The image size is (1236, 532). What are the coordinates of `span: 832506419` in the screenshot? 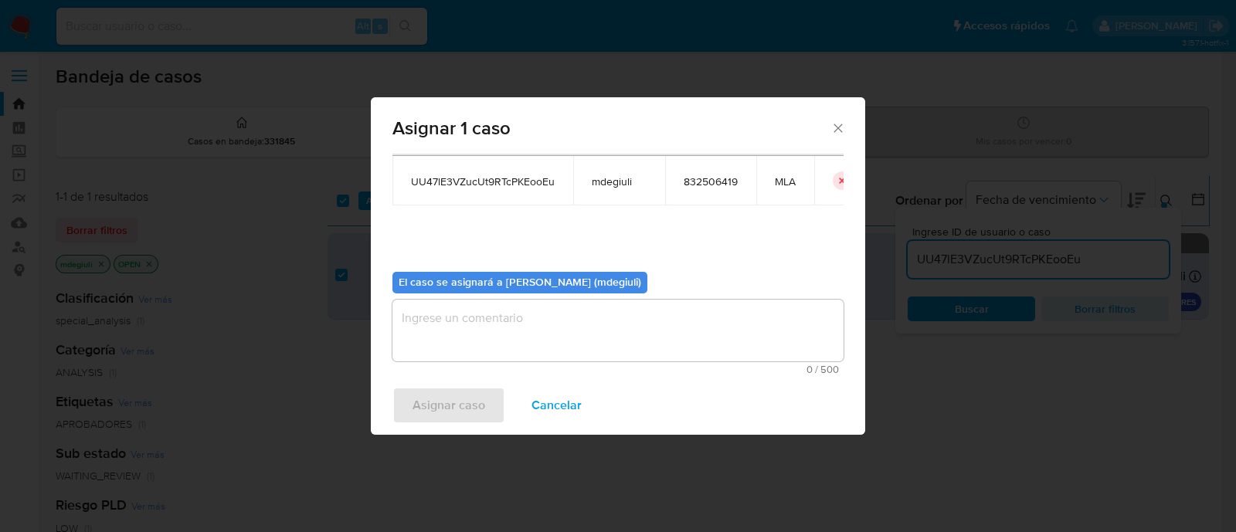 It's located at (711, 182).